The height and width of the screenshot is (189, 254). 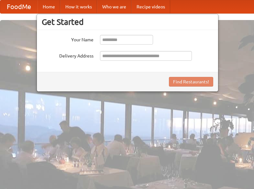 What do you see at coordinates (151, 7) in the screenshot?
I see `a: Recipe videos` at bounding box center [151, 7].